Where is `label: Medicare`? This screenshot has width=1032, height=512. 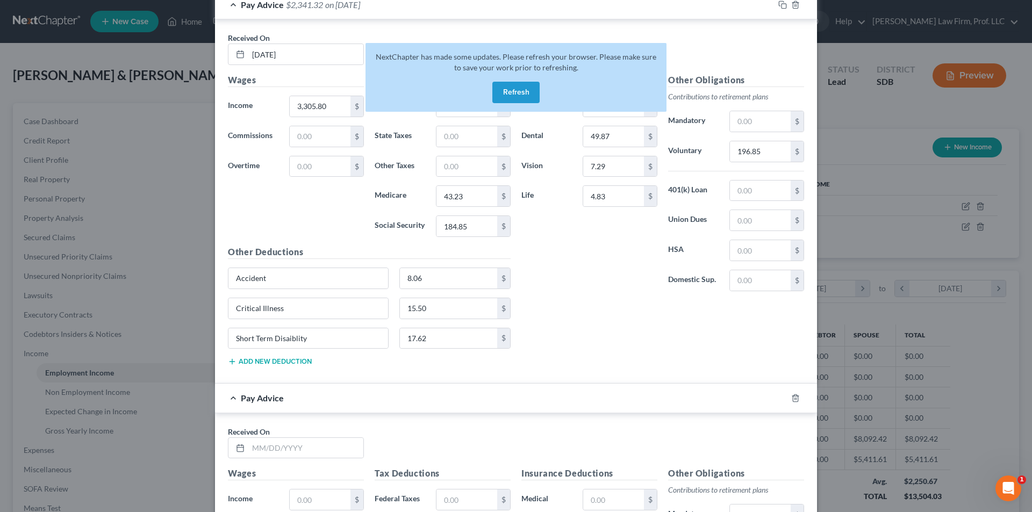
label: Medicare is located at coordinates (400, 196).